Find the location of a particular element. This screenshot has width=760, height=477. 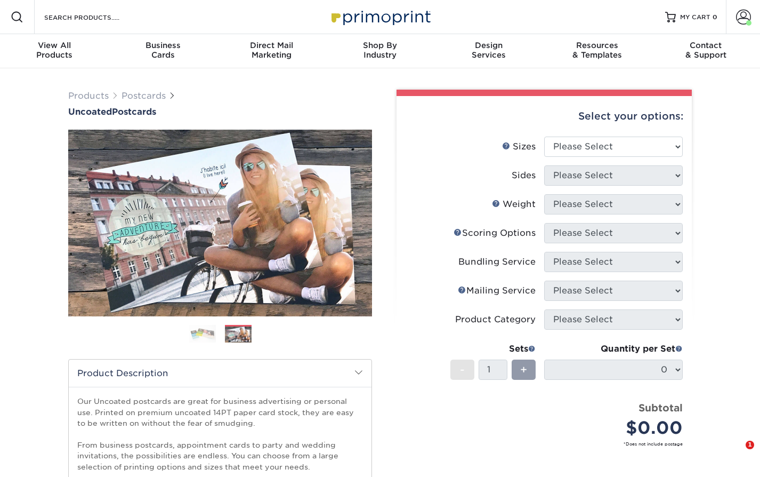

div: Quantity per Set is located at coordinates (614, 349).